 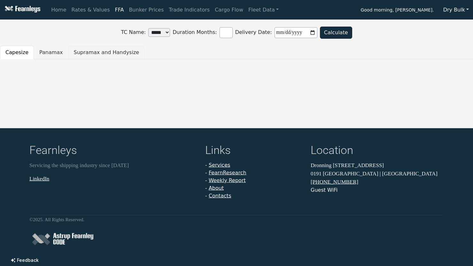 I want to click on label: Duration Months:, so click(x=204, y=33).